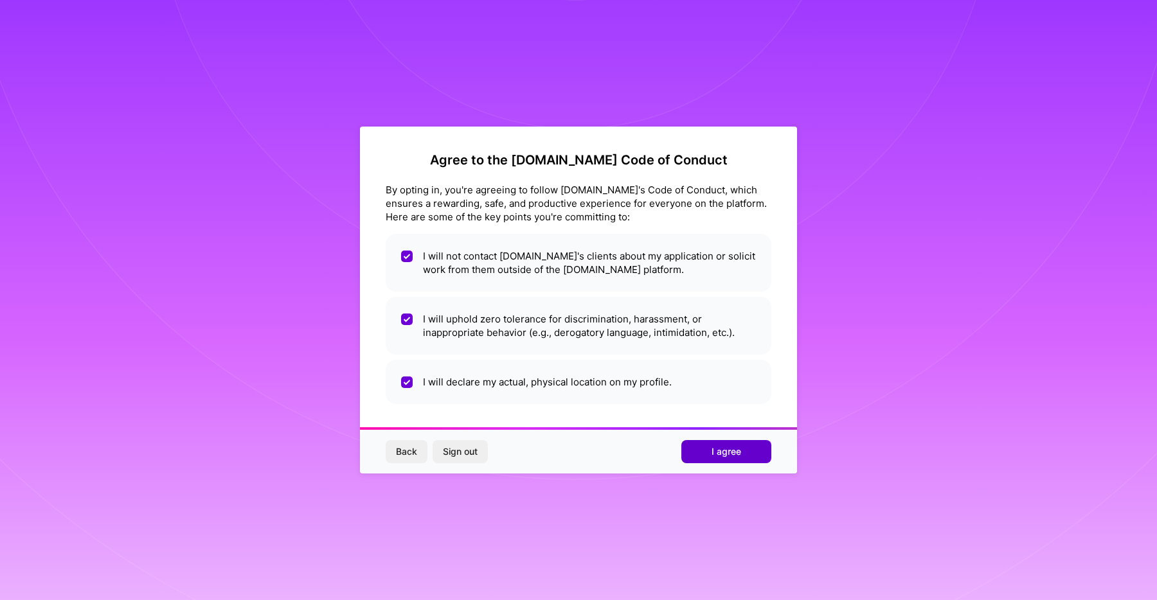 The width and height of the screenshot is (1157, 600). Describe the element at coordinates (460, 452) in the screenshot. I see `span: Sign out` at that location.